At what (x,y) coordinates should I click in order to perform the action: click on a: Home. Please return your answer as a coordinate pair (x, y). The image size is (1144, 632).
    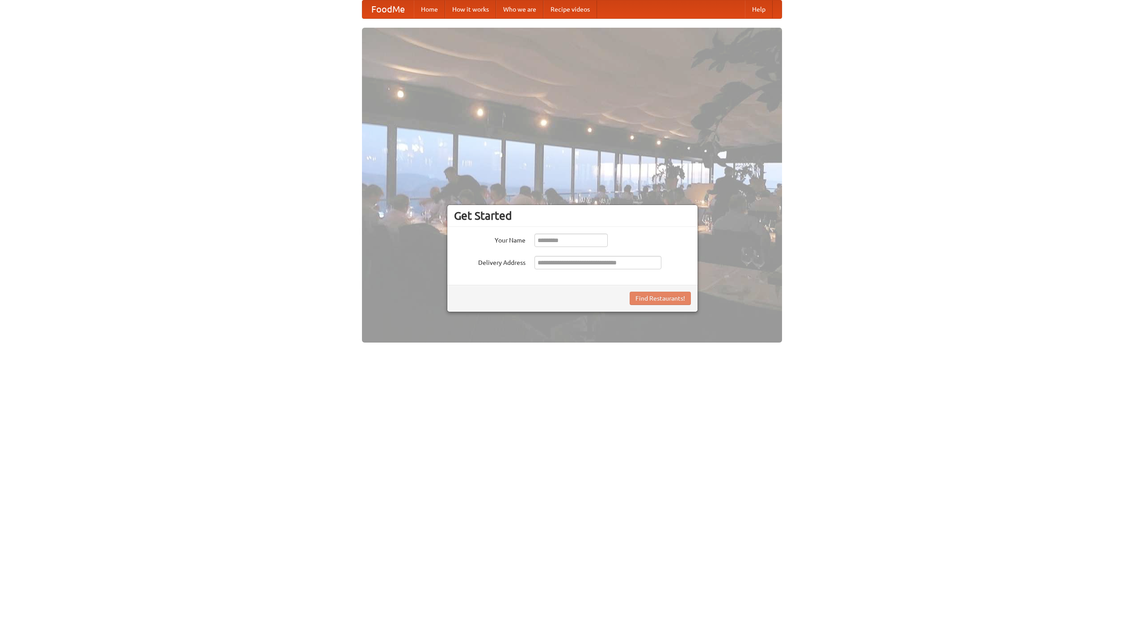
    Looking at the image, I should click on (429, 9).